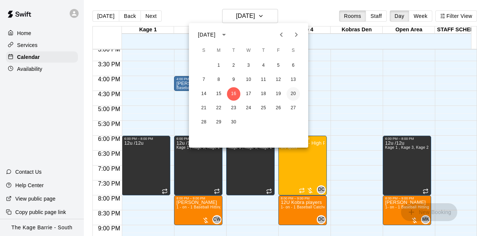 This screenshot has height=236, width=477. I want to click on button: 14, so click(204, 94).